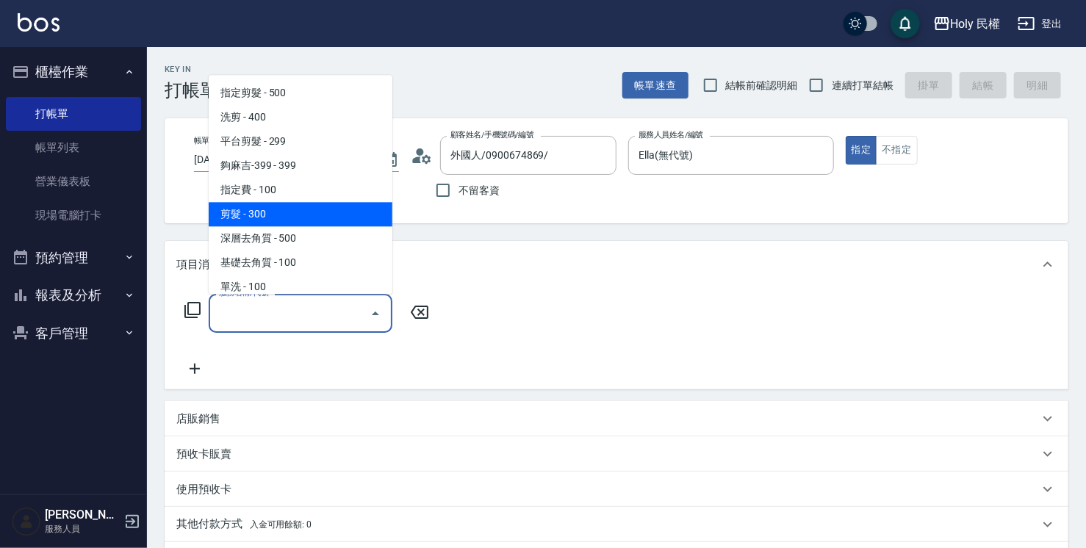 This screenshot has height=548, width=1086. I want to click on a: 現場電腦打卡, so click(73, 215).